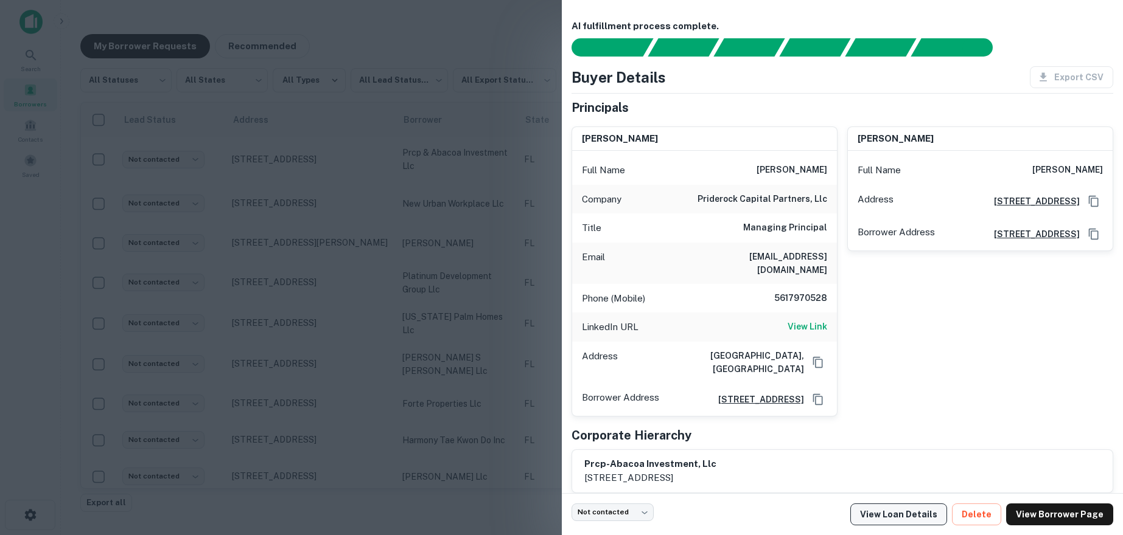  What do you see at coordinates (898, 515) in the screenshot?
I see `a: View Loan Details` at bounding box center [898, 515].